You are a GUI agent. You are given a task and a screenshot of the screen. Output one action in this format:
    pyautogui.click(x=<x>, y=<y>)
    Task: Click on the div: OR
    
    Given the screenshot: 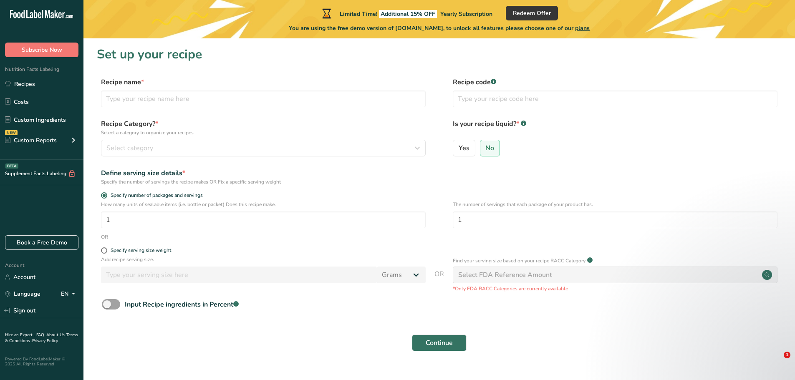 What is the action you would take?
    pyautogui.click(x=104, y=237)
    